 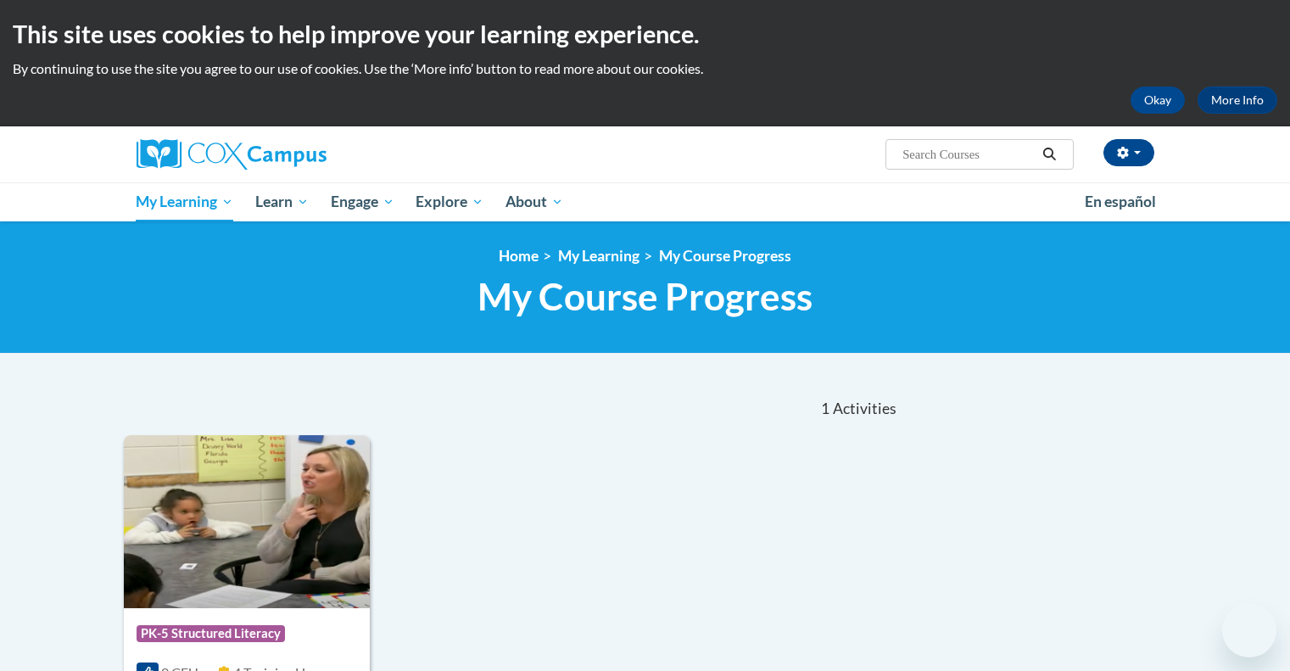 I want to click on img: Course Logo, so click(x=247, y=521).